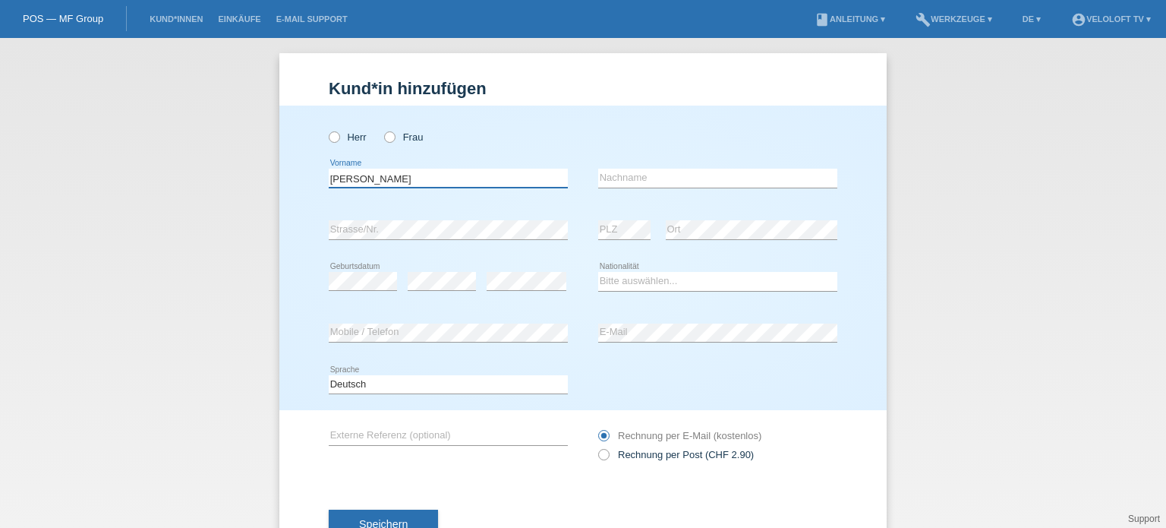  What do you see at coordinates (403, 137) in the screenshot?
I see `label: Frau` at bounding box center [403, 137].